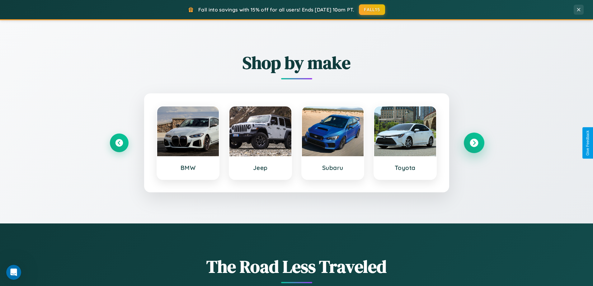 Image resolution: width=593 pixels, height=286 pixels. What do you see at coordinates (297, 63) in the screenshot?
I see `h2: Shop by make` at bounding box center [297, 63].